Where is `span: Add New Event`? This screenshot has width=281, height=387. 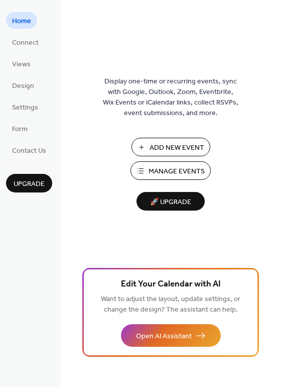
span: Add New Event is located at coordinates (177, 148).